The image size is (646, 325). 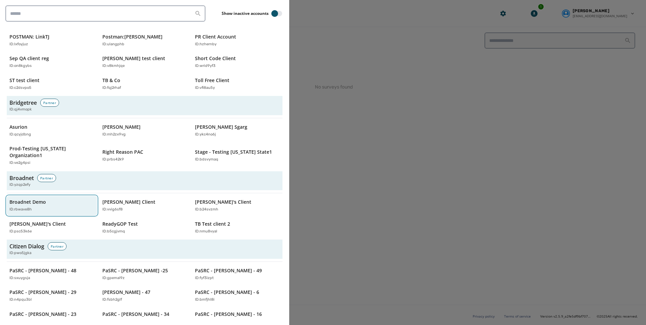 I want to click on p: TB Test client 2, so click(x=212, y=224).